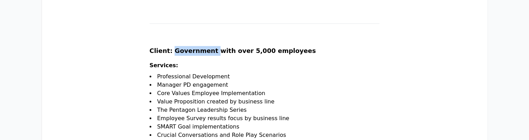 The width and height of the screenshot is (529, 140). What do you see at coordinates (265, 102) in the screenshot?
I see `li: Value Proposition created by business line` at bounding box center [265, 102].